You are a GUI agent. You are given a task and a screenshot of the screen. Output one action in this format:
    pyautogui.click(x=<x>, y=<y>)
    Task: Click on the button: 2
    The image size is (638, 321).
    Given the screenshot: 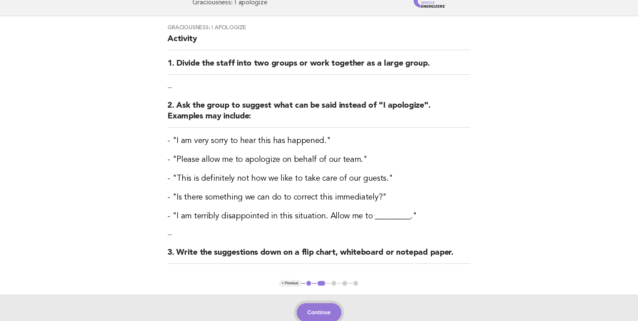 What is the action you would take?
    pyautogui.click(x=321, y=283)
    